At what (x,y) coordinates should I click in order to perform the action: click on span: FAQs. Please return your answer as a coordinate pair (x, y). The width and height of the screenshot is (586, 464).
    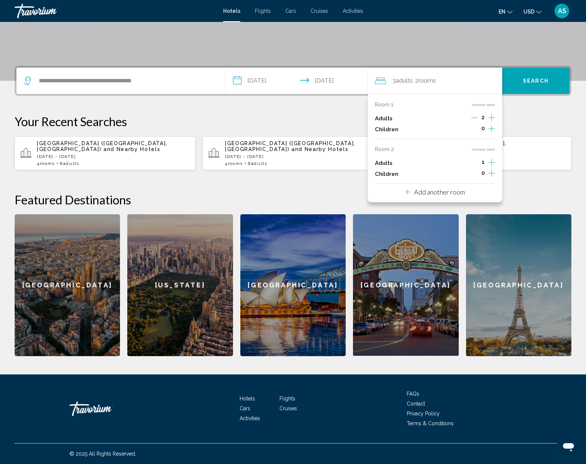
    Looking at the image, I should click on (413, 394).